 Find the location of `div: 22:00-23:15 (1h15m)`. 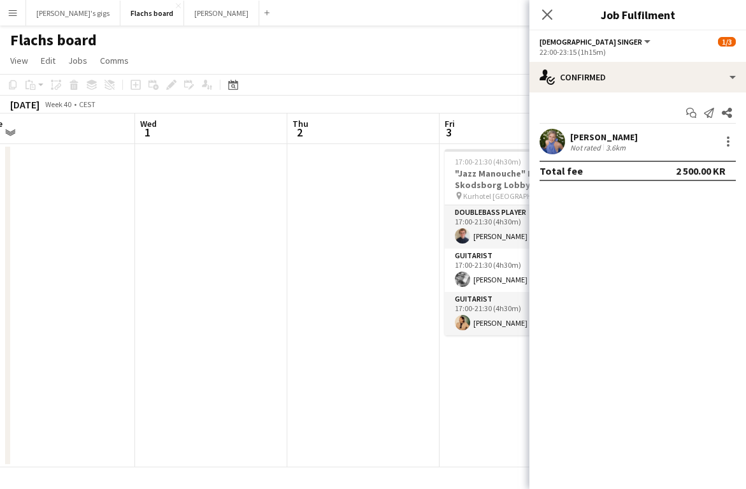

div: 22:00-23:15 (1h15m) is located at coordinates (638, 52).